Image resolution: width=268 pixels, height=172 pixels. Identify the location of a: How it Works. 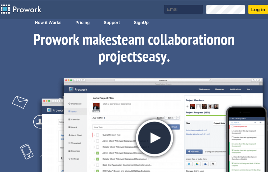
(48, 23).